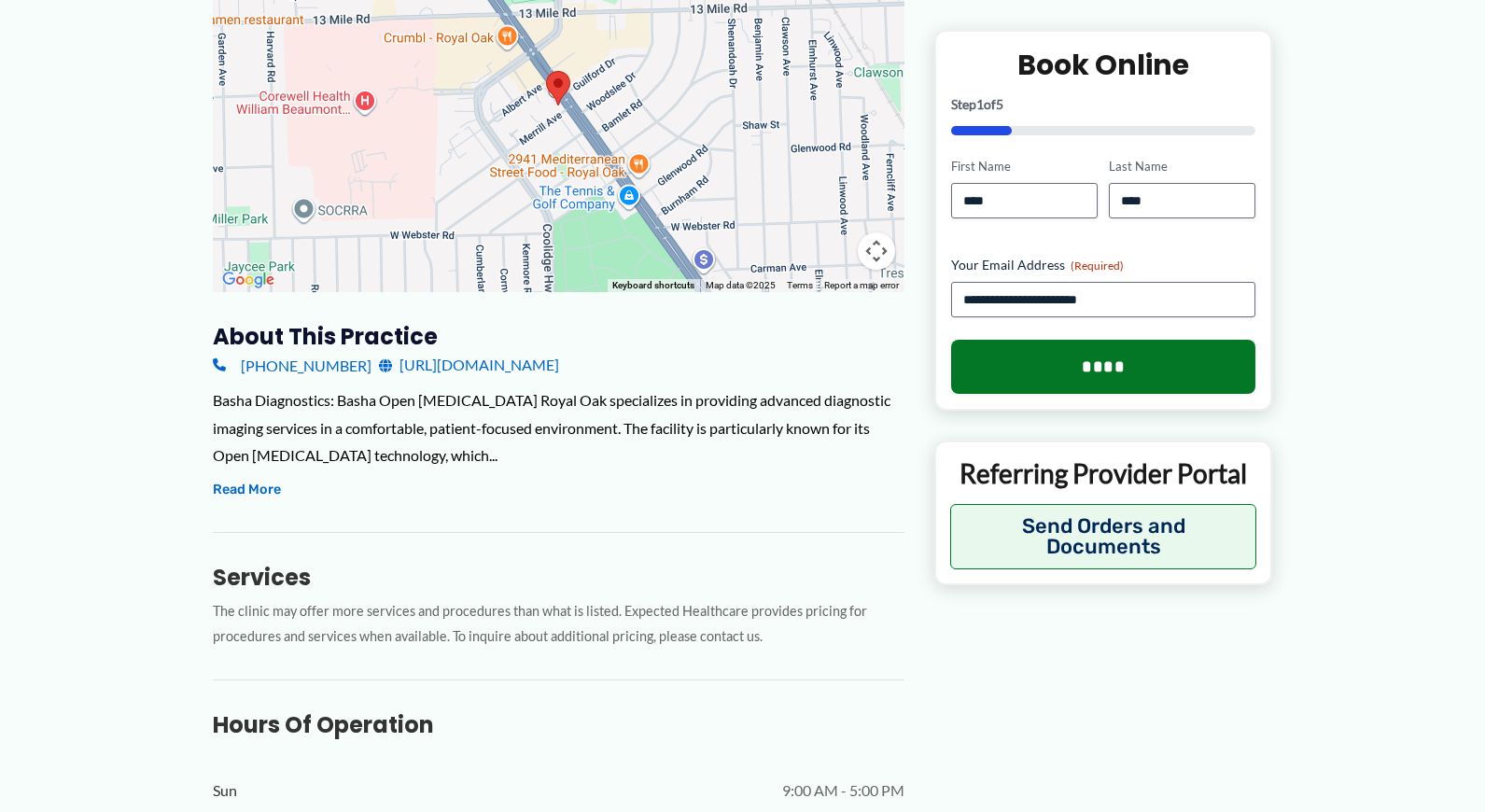 The width and height of the screenshot is (1485, 812). Describe the element at coordinates (1024, 166) in the screenshot. I see `label: First Name` at that location.